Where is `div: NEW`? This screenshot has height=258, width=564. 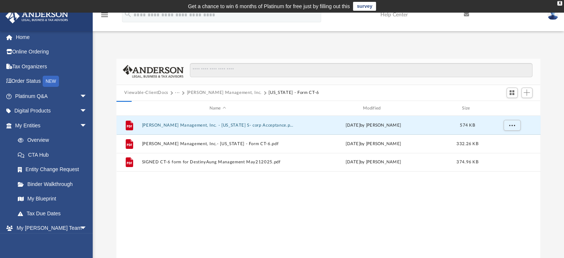 div: NEW is located at coordinates (51, 81).